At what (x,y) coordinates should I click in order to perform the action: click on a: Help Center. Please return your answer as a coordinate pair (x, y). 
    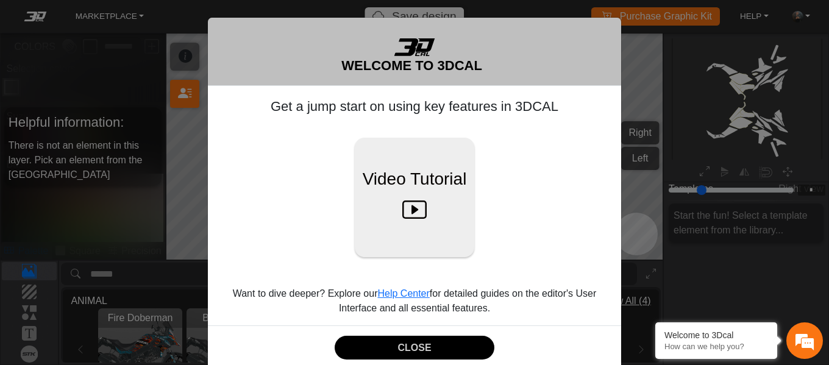
    Looking at the image, I should click on (403, 293).